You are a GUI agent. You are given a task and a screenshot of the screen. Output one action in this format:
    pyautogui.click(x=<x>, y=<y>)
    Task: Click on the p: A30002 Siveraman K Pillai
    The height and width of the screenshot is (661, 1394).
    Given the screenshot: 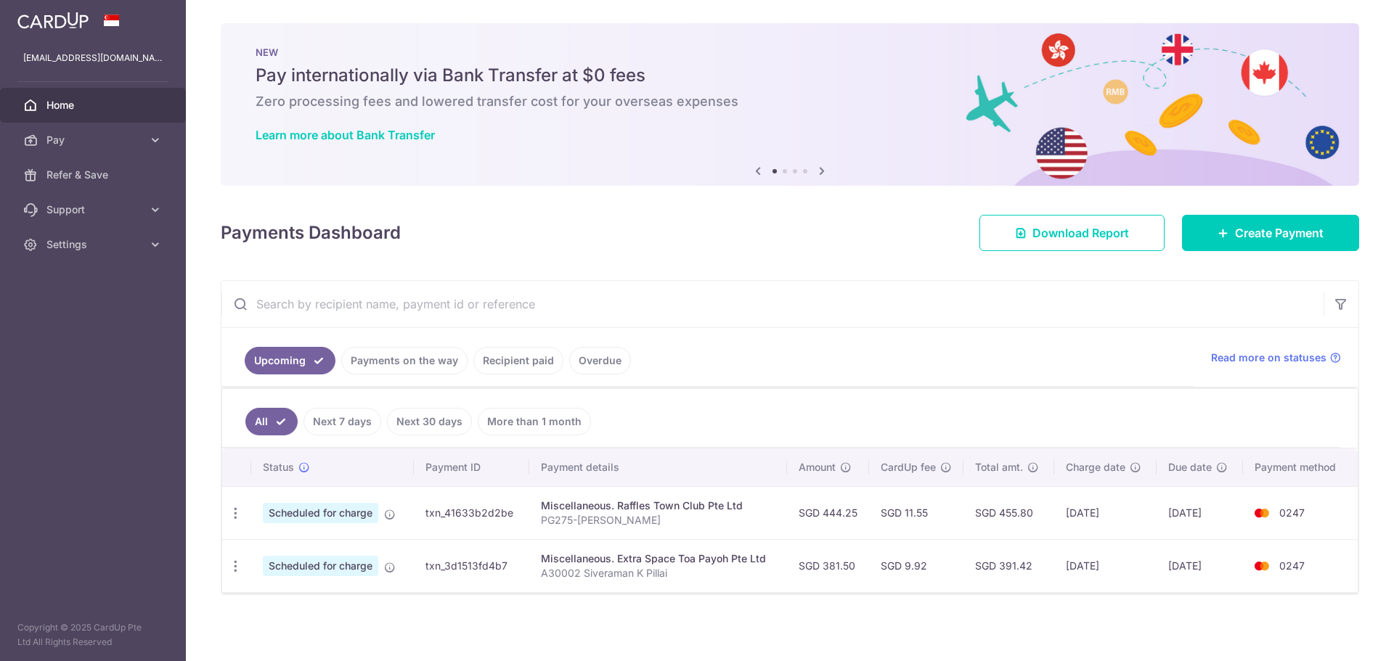 What is the action you would take?
    pyautogui.click(x=658, y=573)
    